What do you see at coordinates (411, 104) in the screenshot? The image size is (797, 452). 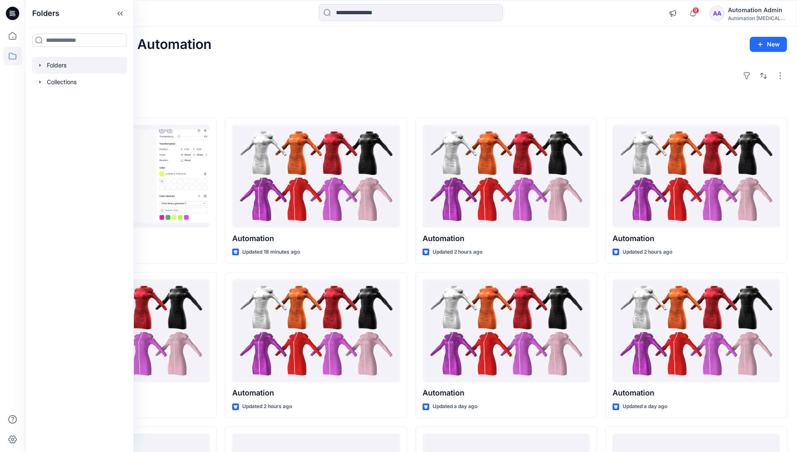 I see `h4: Styles` at bounding box center [411, 104].